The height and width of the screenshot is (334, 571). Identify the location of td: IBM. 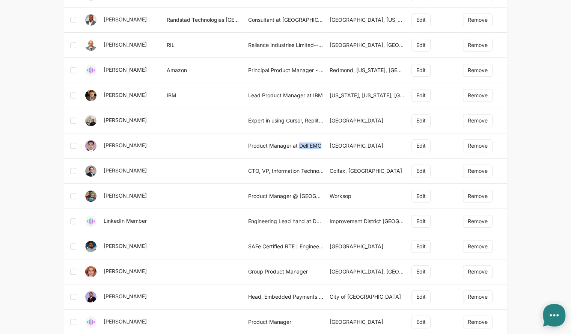
(204, 95).